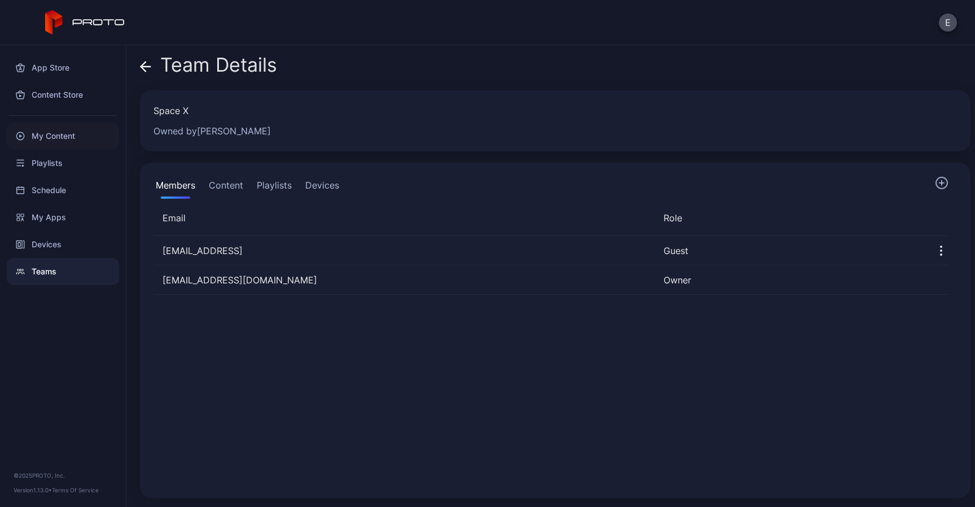 Image resolution: width=975 pixels, height=507 pixels. I want to click on a: Content Store, so click(63, 95).